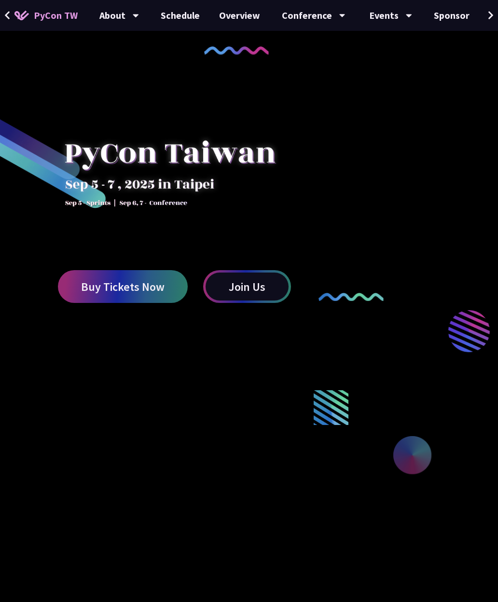 The height and width of the screenshot is (602, 498). What do you see at coordinates (22, 15) in the screenshot?
I see `img: Home icon of PyCon TW 2025` at bounding box center [22, 15].